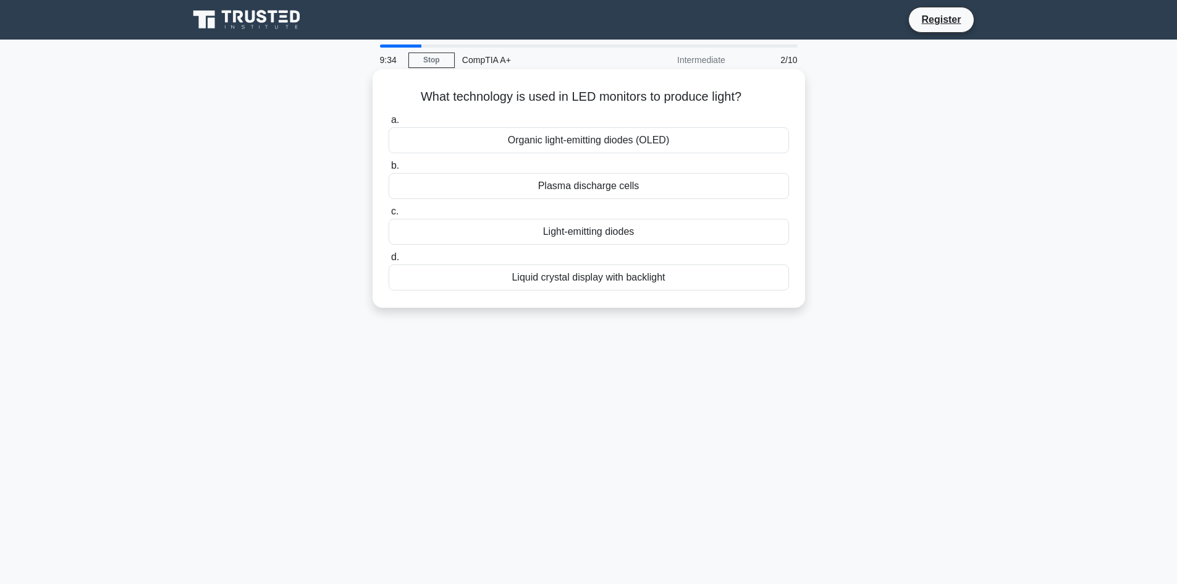 The height and width of the screenshot is (584, 1177). I want to click on div: Plasma discharge cells, so click(589, 186).